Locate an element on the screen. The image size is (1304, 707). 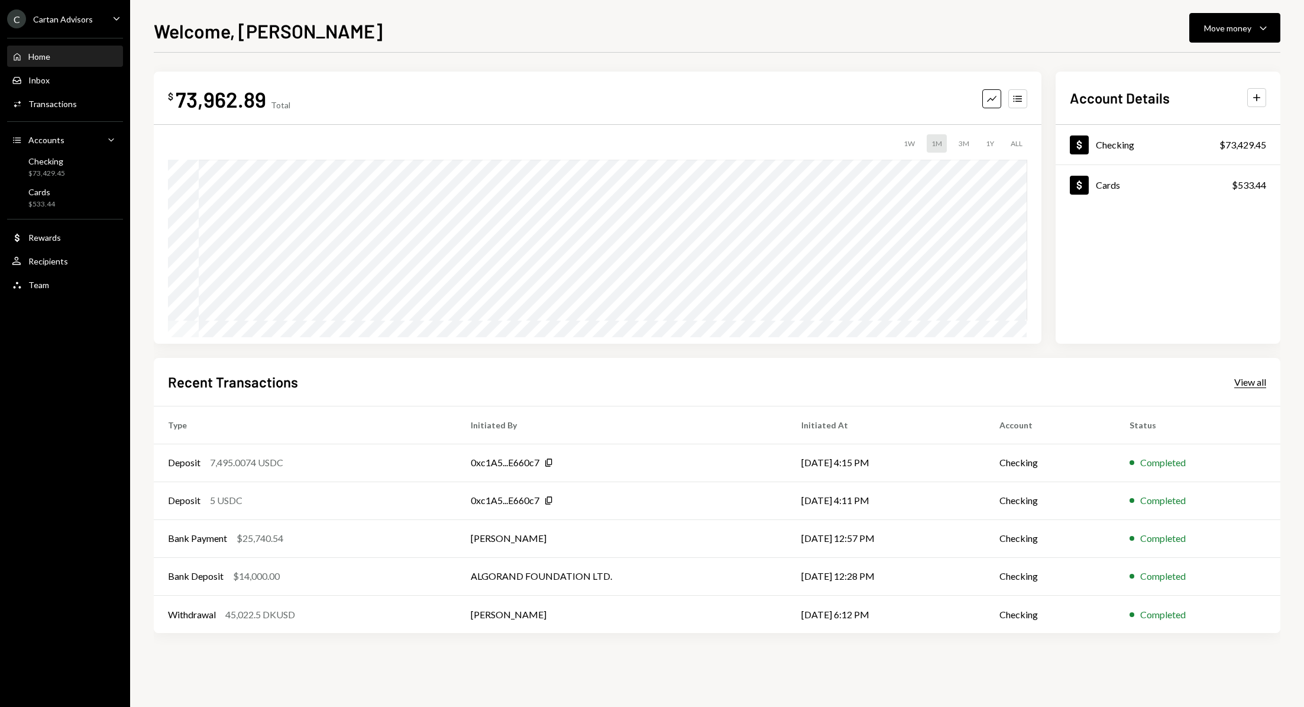
div: 7,495.0074 USDC is located at coordinates (247, 462).